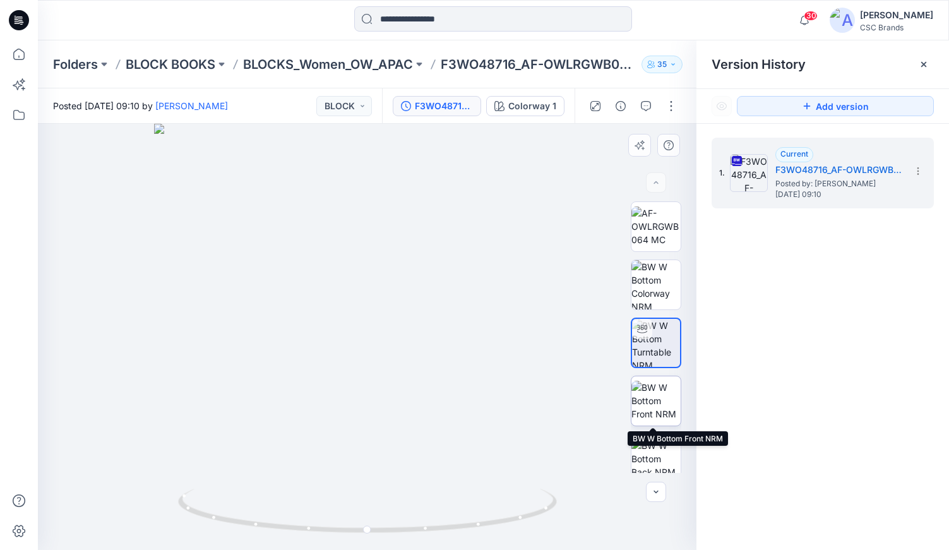 The image size is (949, 550). I want to click on p: BLOCKS_Women_OW_APAC, so click(328, 64).